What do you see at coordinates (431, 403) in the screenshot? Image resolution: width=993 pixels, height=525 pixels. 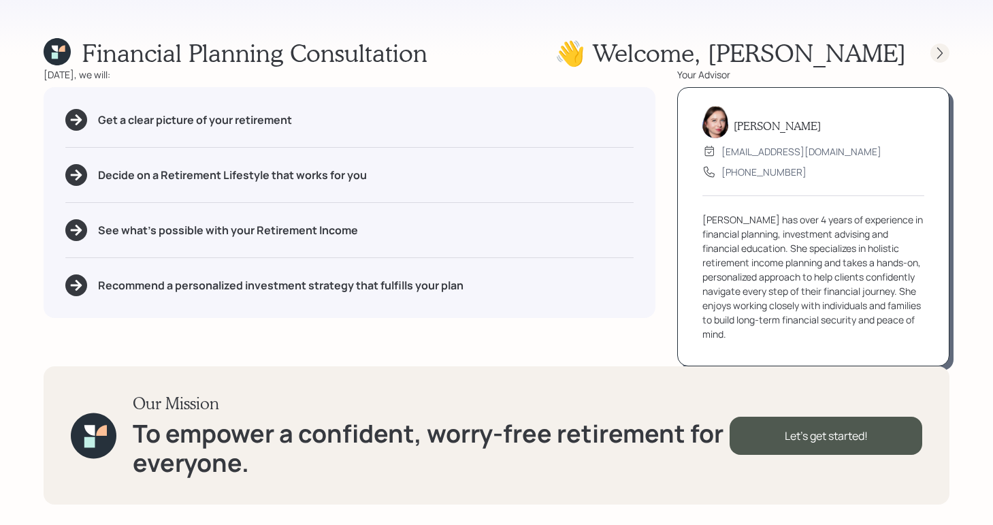 I see `h3: Our Mission` at bounding box center [431, 403].